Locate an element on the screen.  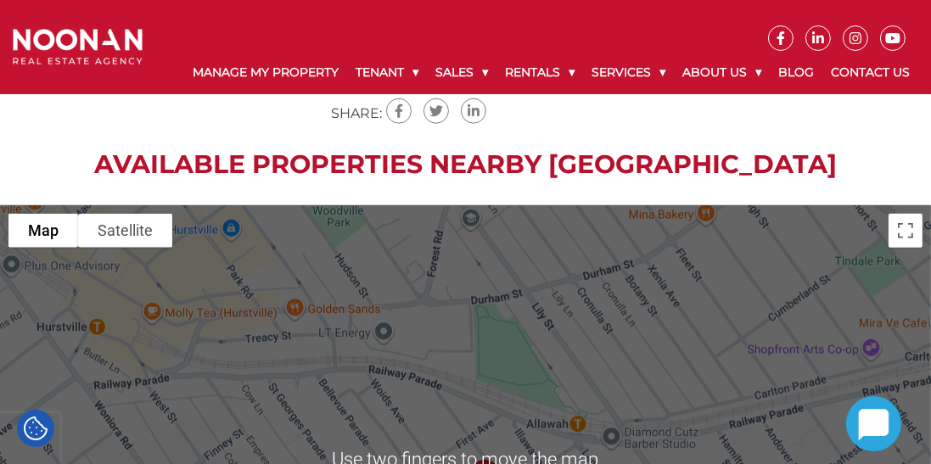
a: Tenant is located at coordinates (387, 72).